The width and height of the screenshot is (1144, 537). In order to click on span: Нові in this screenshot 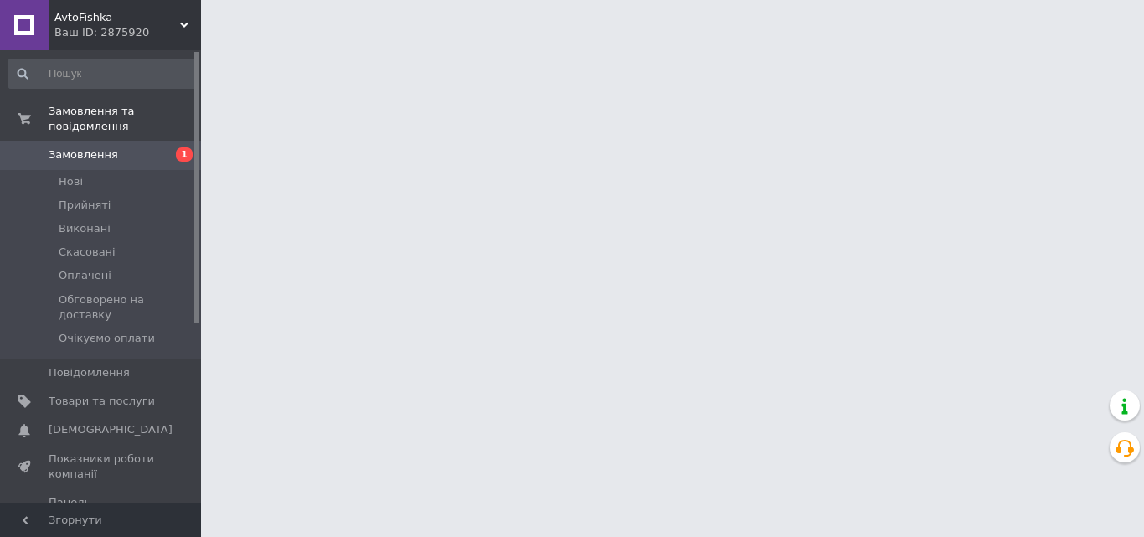, I will do `click(70, 182)`.